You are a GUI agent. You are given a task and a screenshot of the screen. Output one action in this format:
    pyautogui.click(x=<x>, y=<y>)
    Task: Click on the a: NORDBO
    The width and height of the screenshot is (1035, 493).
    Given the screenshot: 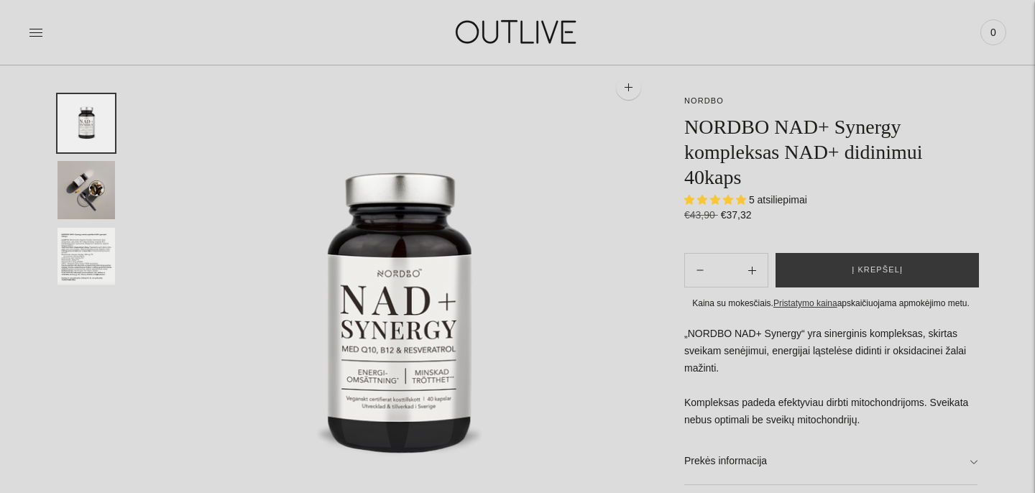 What is the action you would take?
    pyautogui.click(x=704, y=101)
    